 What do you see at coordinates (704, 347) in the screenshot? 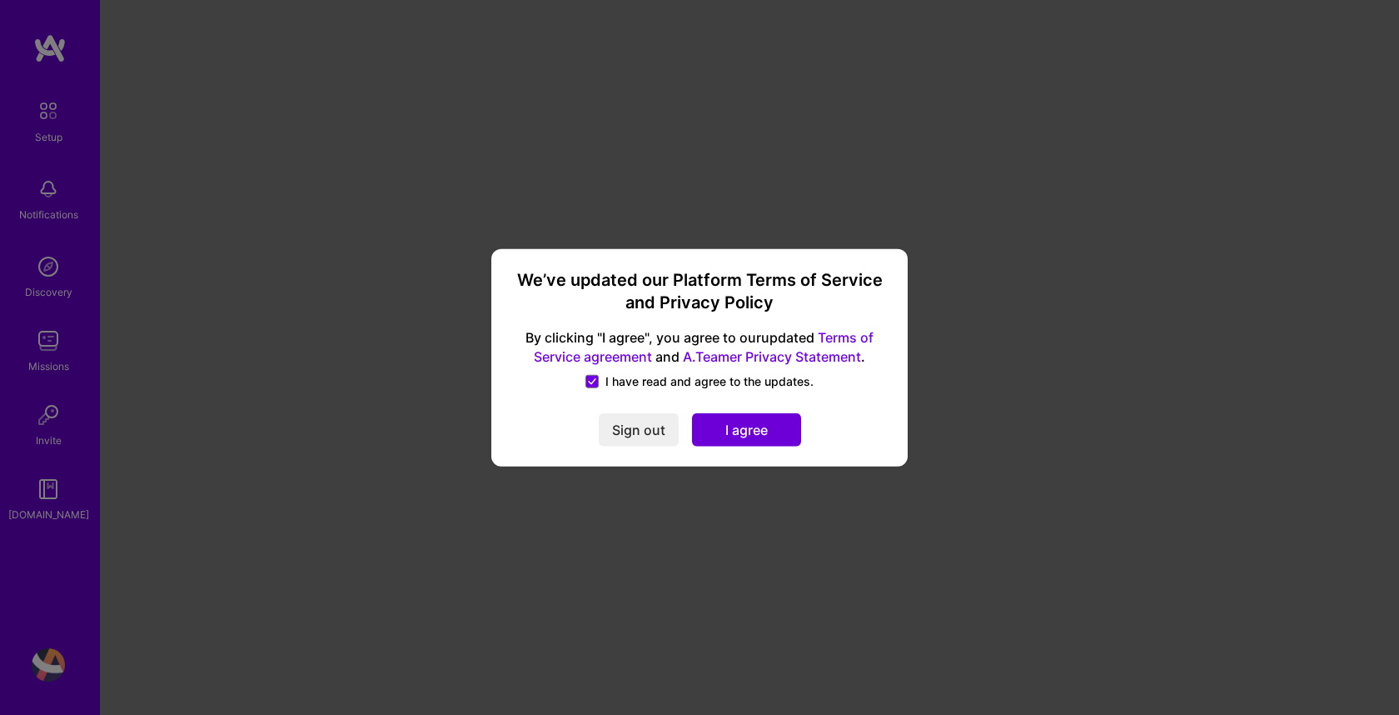
I see `a: Terms of Service agreement` at bounding box center [704, 347].